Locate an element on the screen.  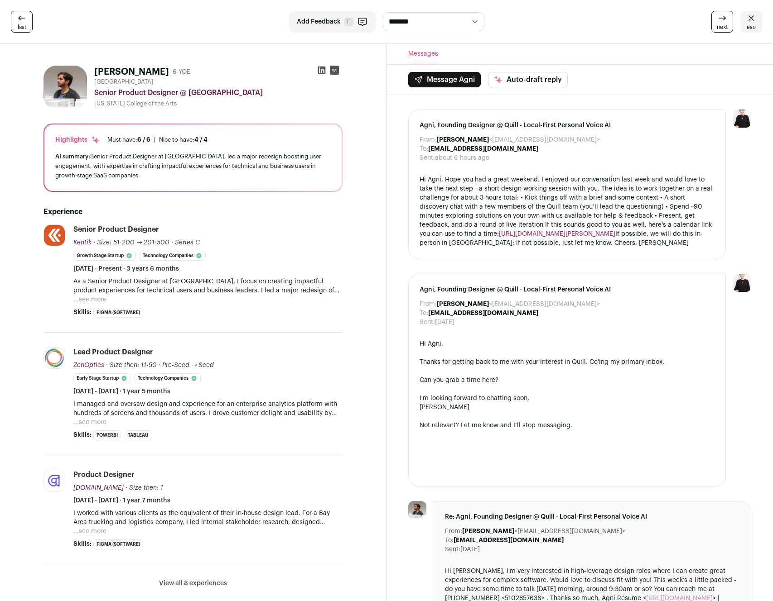
p: I managed and oversaw design and experience for an enterprise analytics platform with hundreds of... is located at coordinates (208, 409).